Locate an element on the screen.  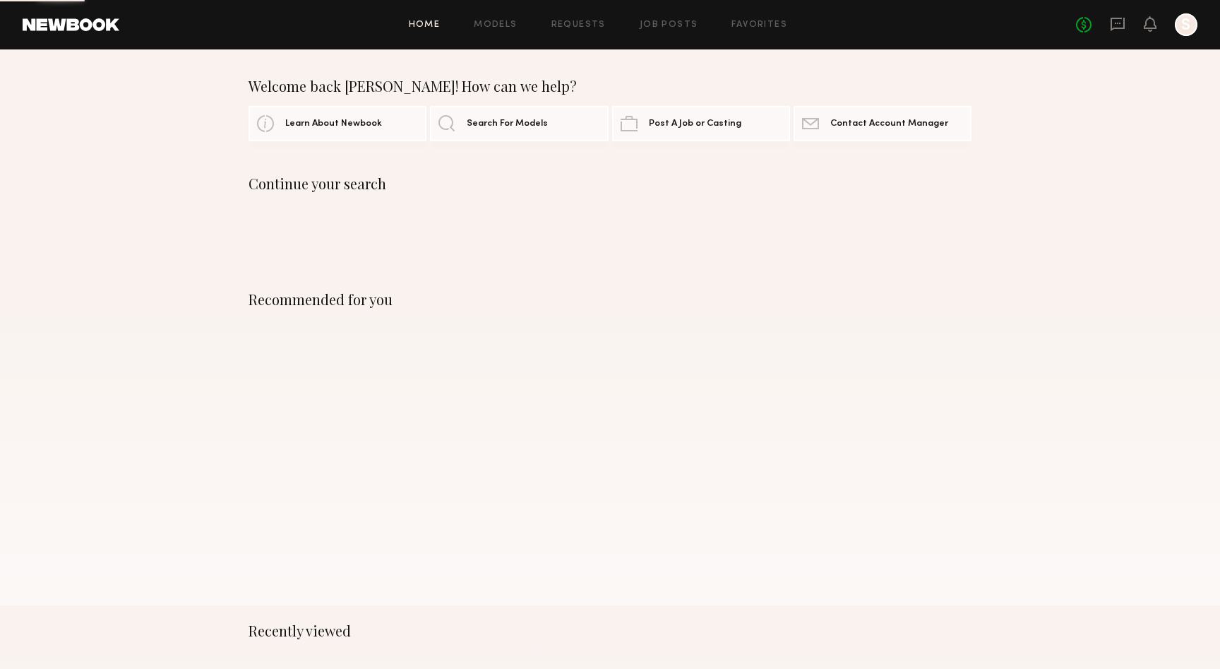
div: Continue your search is located at coordinates (610, 184).